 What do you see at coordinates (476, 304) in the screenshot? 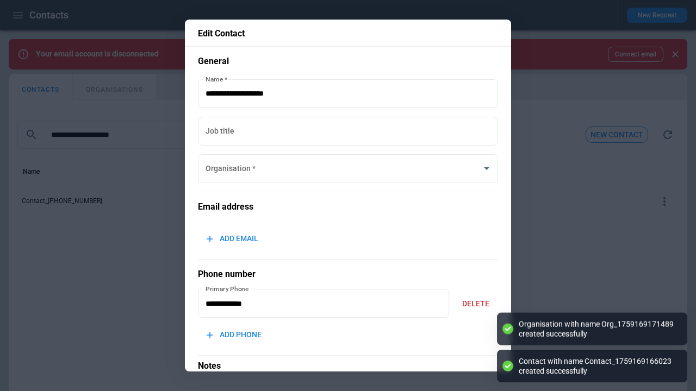
I see `button: DELETE` at bounding box center [476, 304].